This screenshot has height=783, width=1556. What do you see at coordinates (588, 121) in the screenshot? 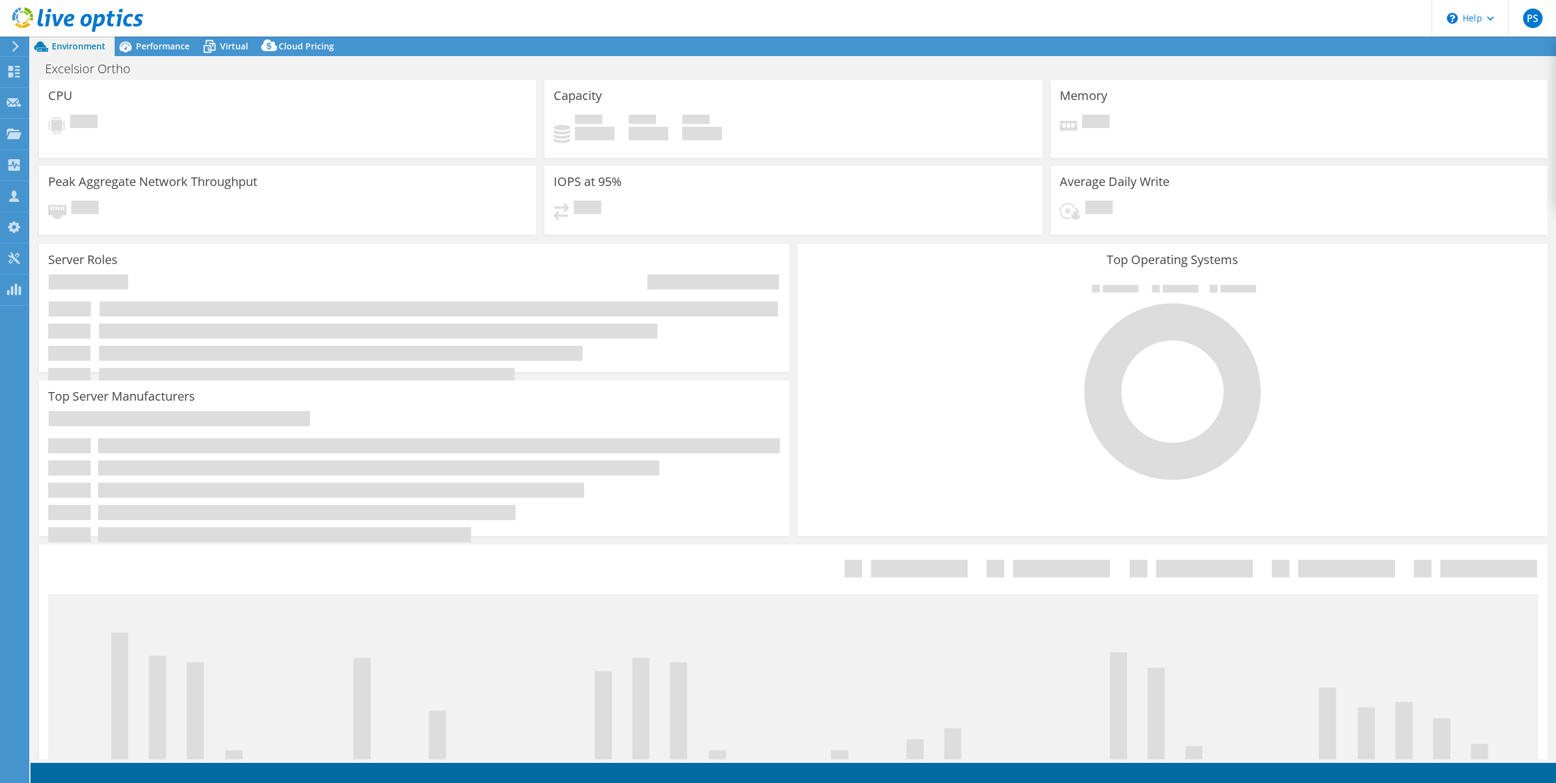
I see `span: Used` at bounding box center [588, 121].